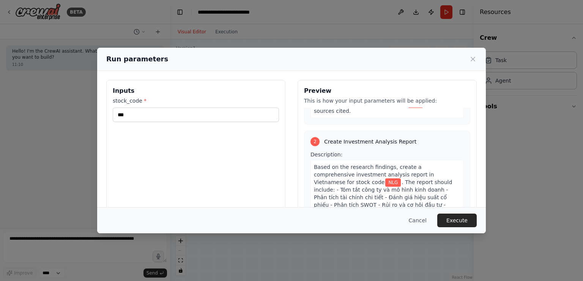 Image resolution: width=583 pixels, height=281 pixels. What do you see at coordinates (315, 142) in the screenshot?
I see `div: 2` at bounding box center [315, 142].